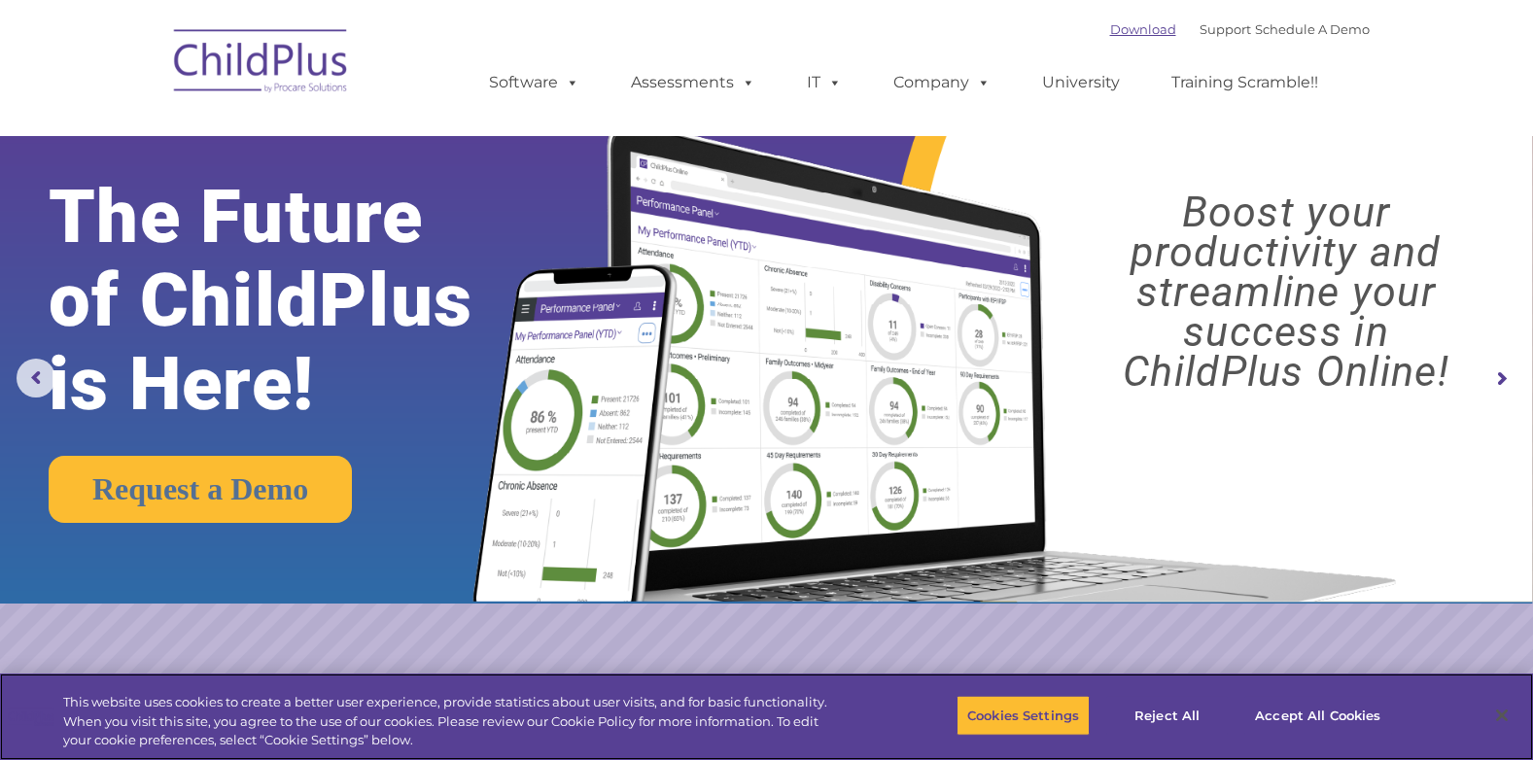 This screenshot has height=760, width=1533. Describe the element at coordinates (1023, 716) in the screenshot. I see `button: Cookies Settings` at that location.